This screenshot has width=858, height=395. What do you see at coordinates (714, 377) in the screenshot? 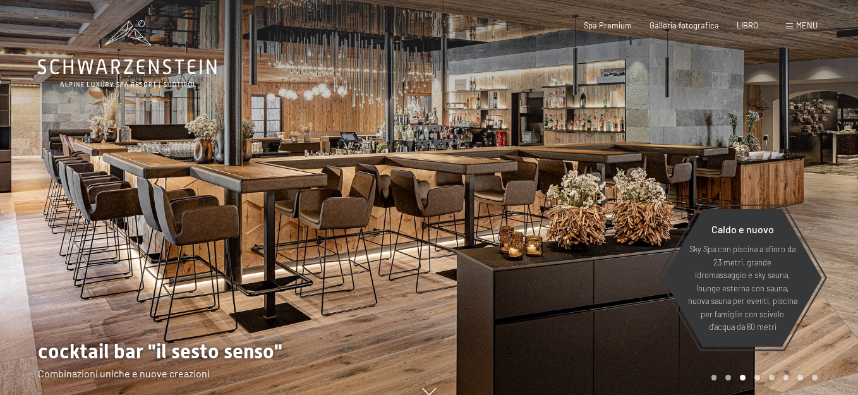
I see `div: Carousel Page 1` at bounding box center [714, 377].